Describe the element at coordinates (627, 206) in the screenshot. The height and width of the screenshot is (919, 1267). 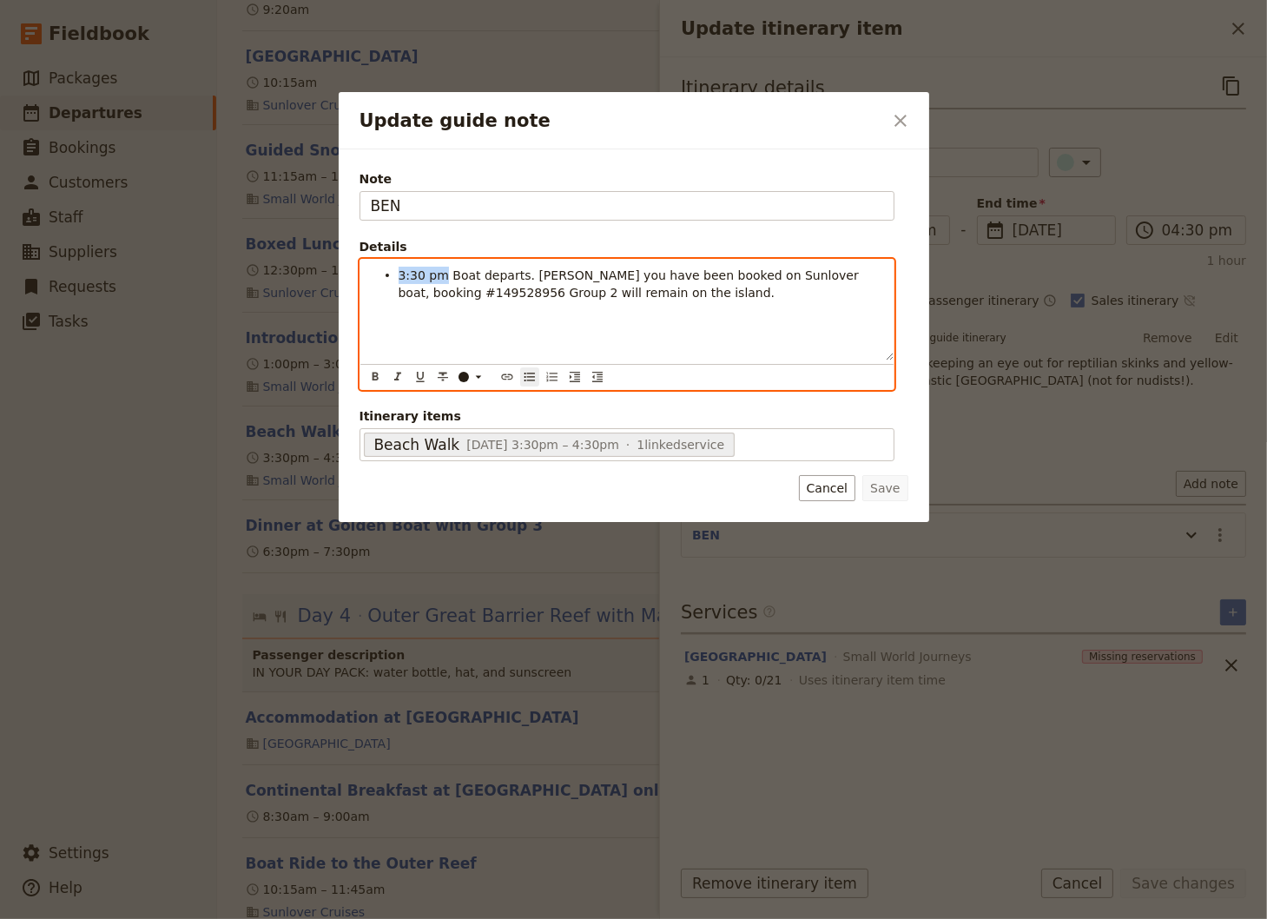
I see `input: Note` at that location.